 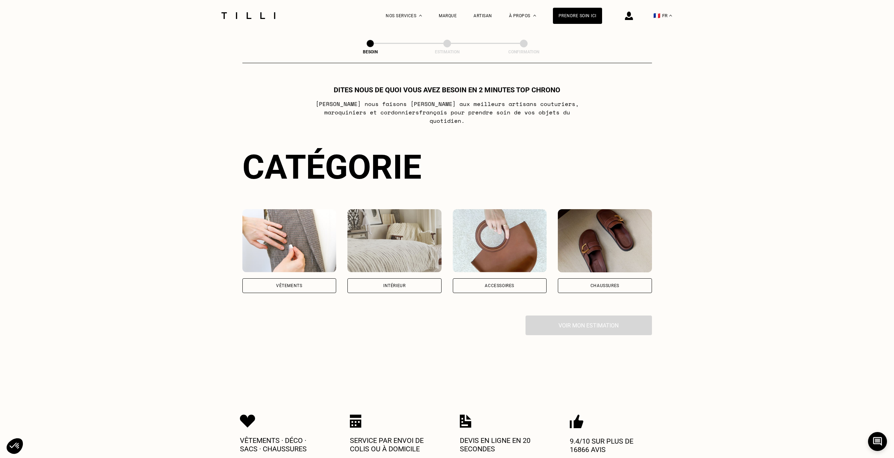 I want to click on img: Menu déroulant, so click(x=420, y=15).